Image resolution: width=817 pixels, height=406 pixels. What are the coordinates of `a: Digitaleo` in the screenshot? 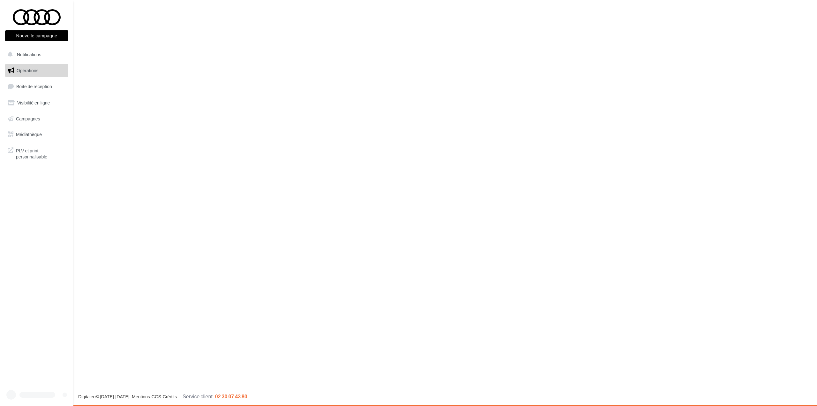 It's located at (87, 396).